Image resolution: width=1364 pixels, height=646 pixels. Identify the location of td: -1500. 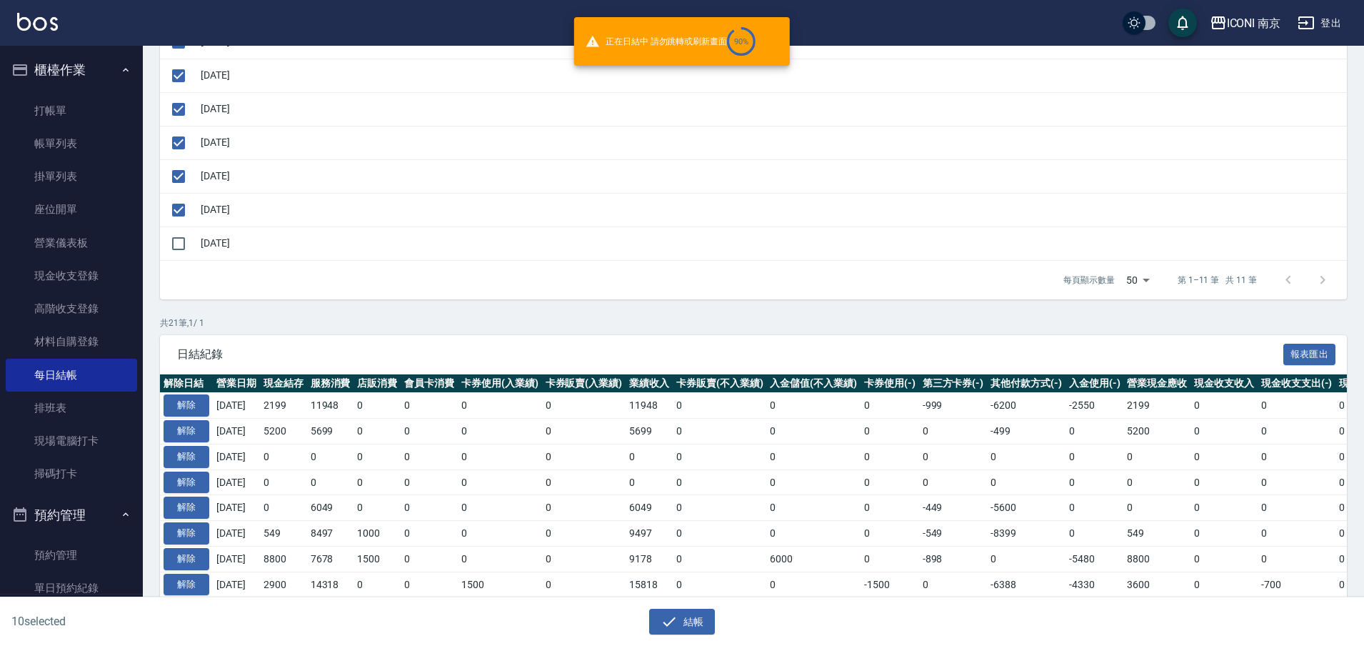
(890, 584).